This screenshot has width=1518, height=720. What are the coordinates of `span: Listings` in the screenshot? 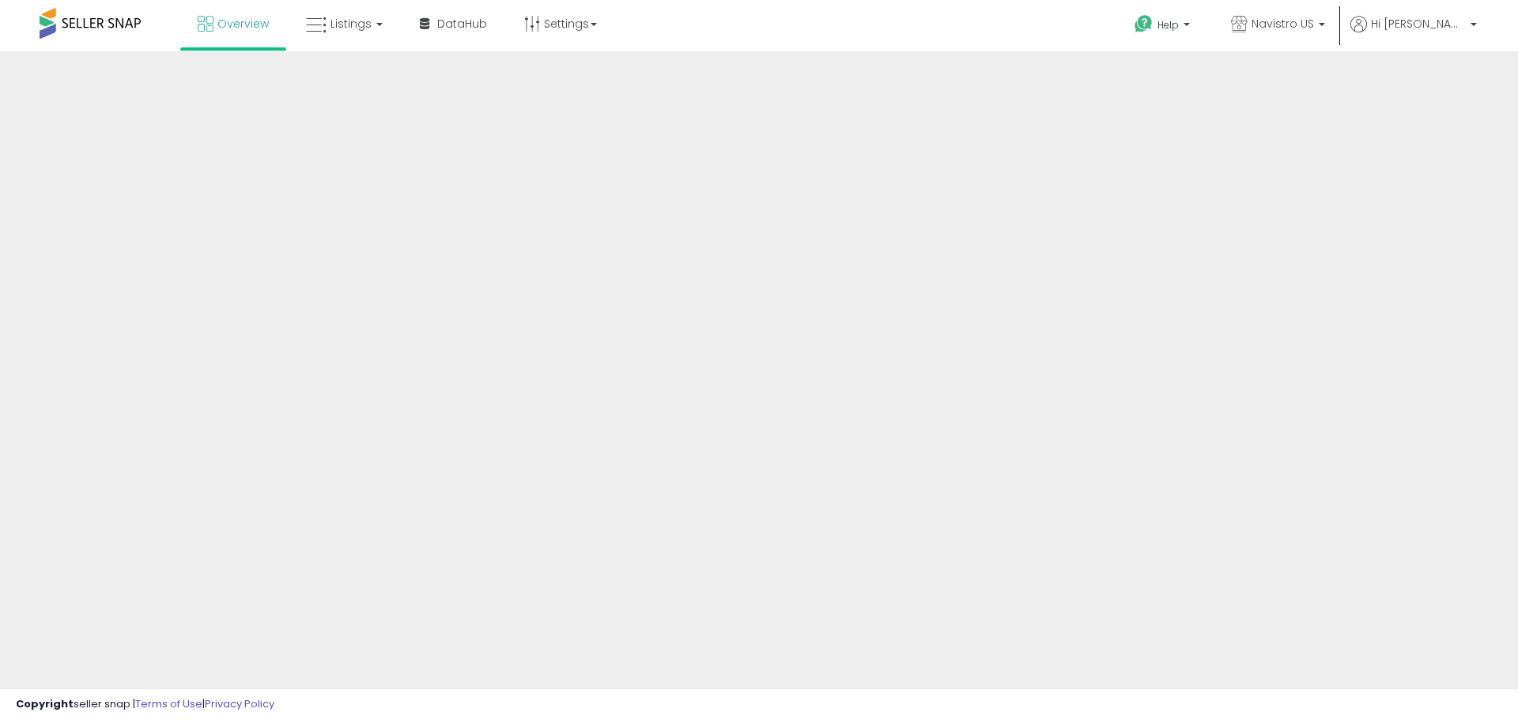 It's located at (351, 24).